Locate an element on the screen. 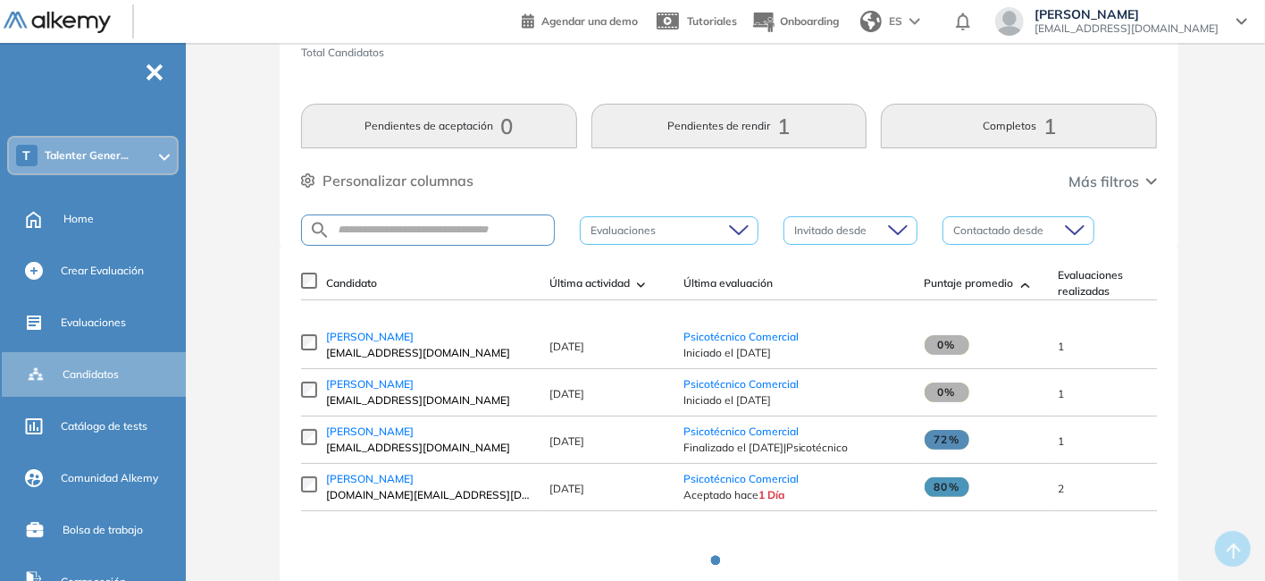 This screenshot has width=1265, height=581. span: 1 Día is located at coordinates (771, 494).